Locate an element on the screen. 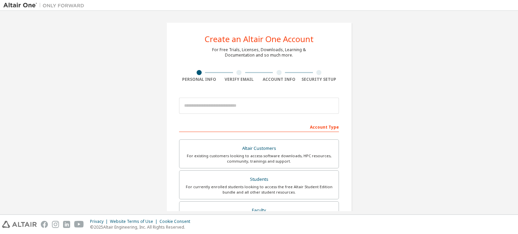  p: © 2025 Altair Engineering, Inc. All Rights Reserved. is located at coordinates (142, 227).